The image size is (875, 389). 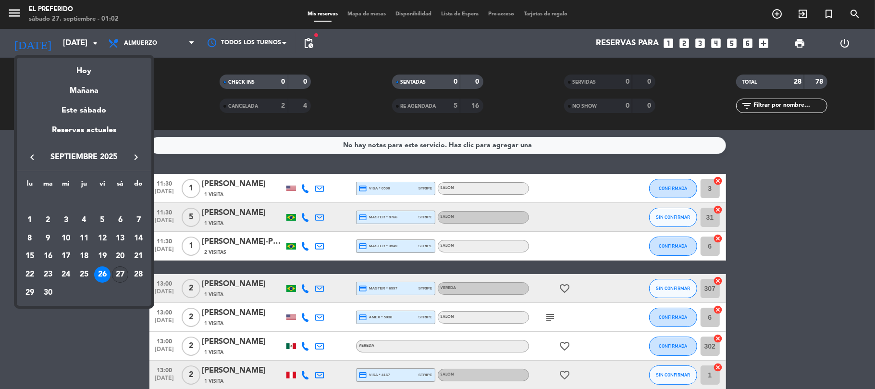 I want to click on th: domingo, so click(x=138, y=185).